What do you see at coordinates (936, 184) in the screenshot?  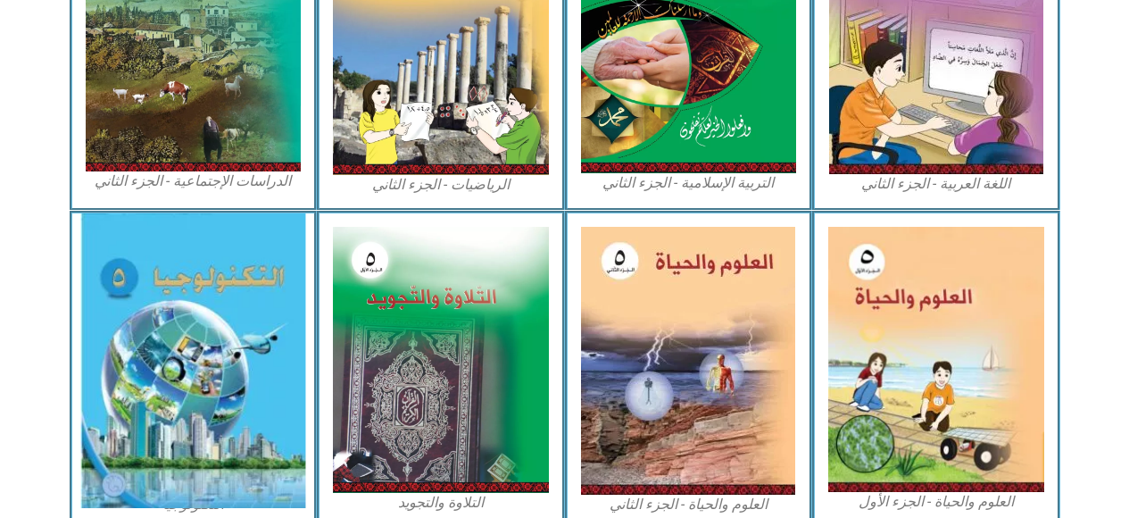 I see `figcaption: اللغة العربية - الجزء الثاني` at bounding box center [936, 184].